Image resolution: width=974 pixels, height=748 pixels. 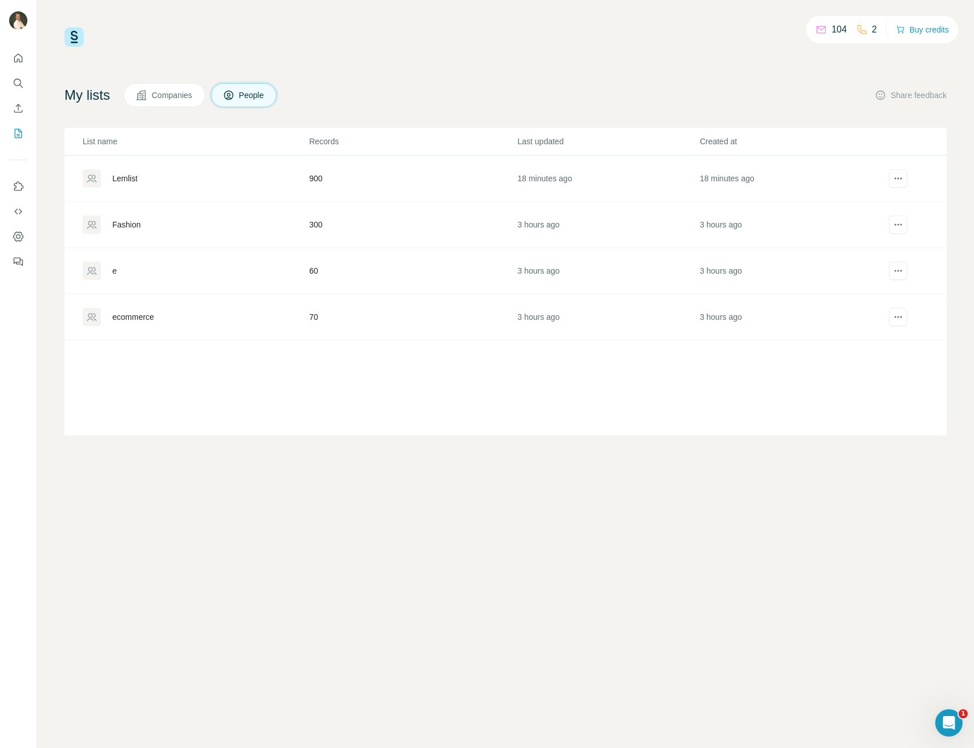 I want to click on td: 900, so click(x=412, y=178).